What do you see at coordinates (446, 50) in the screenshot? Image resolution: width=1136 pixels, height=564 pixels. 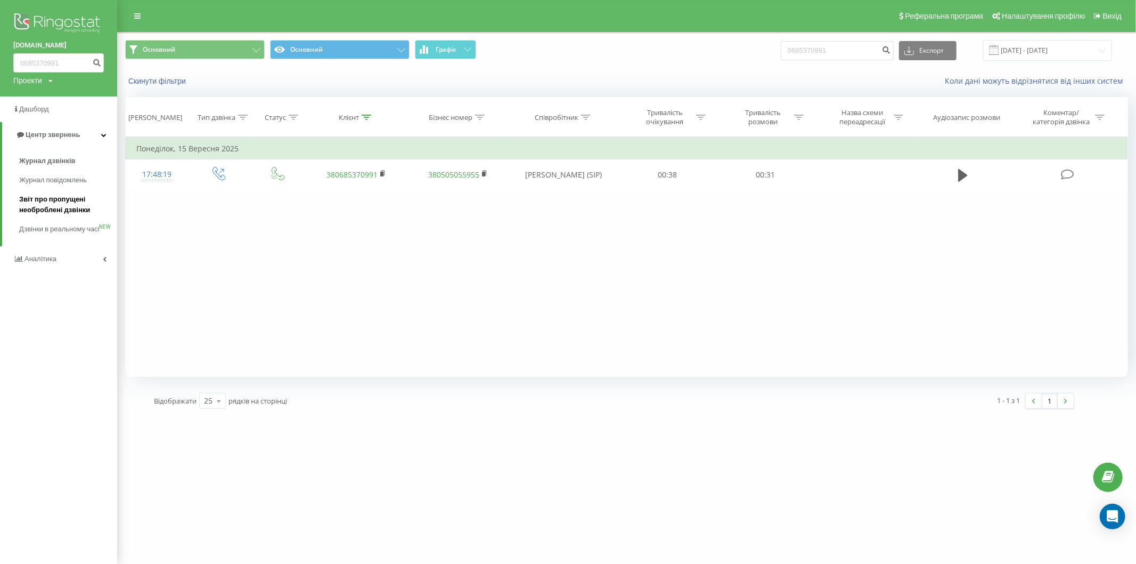 I see `span: Графік` at bounding box center [446, 50].